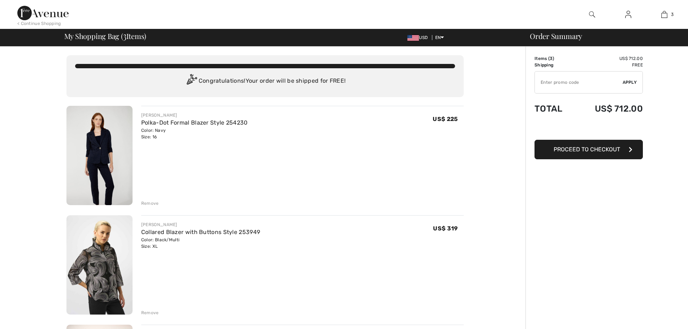 This screenshot has height=329, width=688. I want to click on div: Color: Black/Multi Size: XL, so click(200, 243).